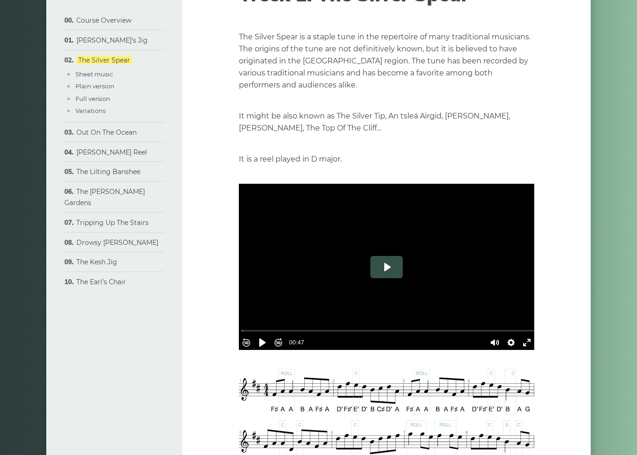 This screenshot has height=455, width=637. What do you see at coordinates (112, 223) in the screenshot?
I see `a: Tripping Up The Stairs` at bounding box center [112, 223].